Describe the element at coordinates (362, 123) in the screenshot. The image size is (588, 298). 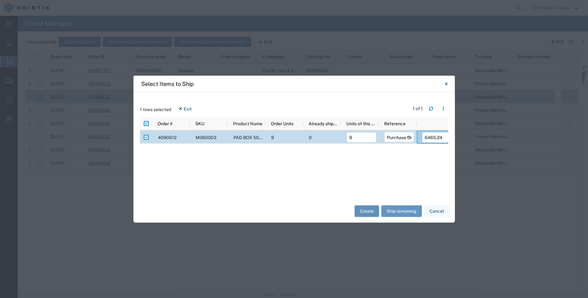
I see `span: Units of this shipment` at that location.